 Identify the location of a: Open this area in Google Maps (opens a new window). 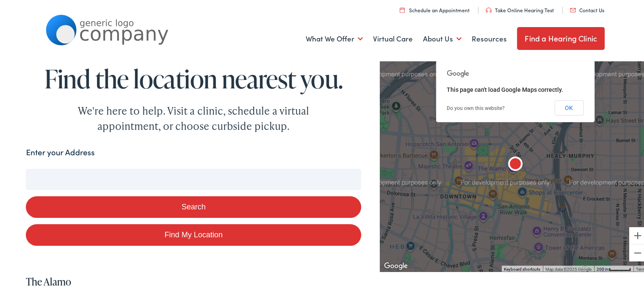
(396, 265).